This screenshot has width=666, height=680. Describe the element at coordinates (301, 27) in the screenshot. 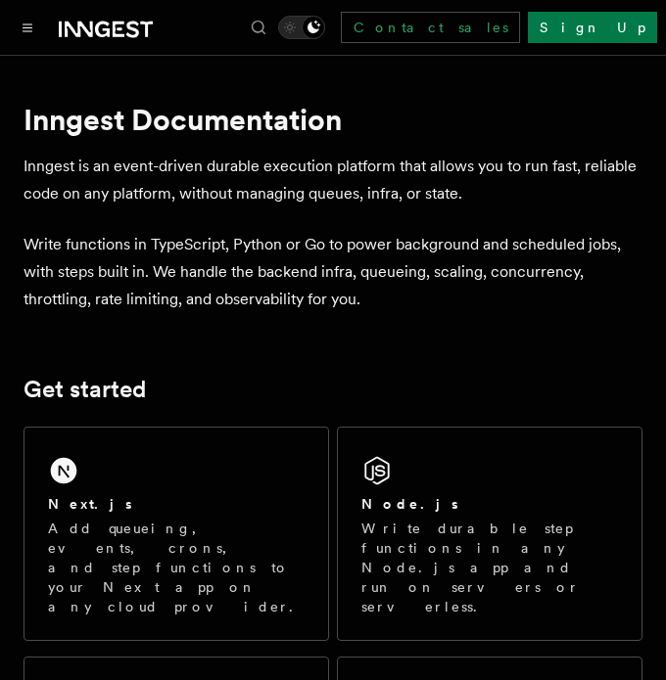

I see `button: Toggle dark mode` at that location.